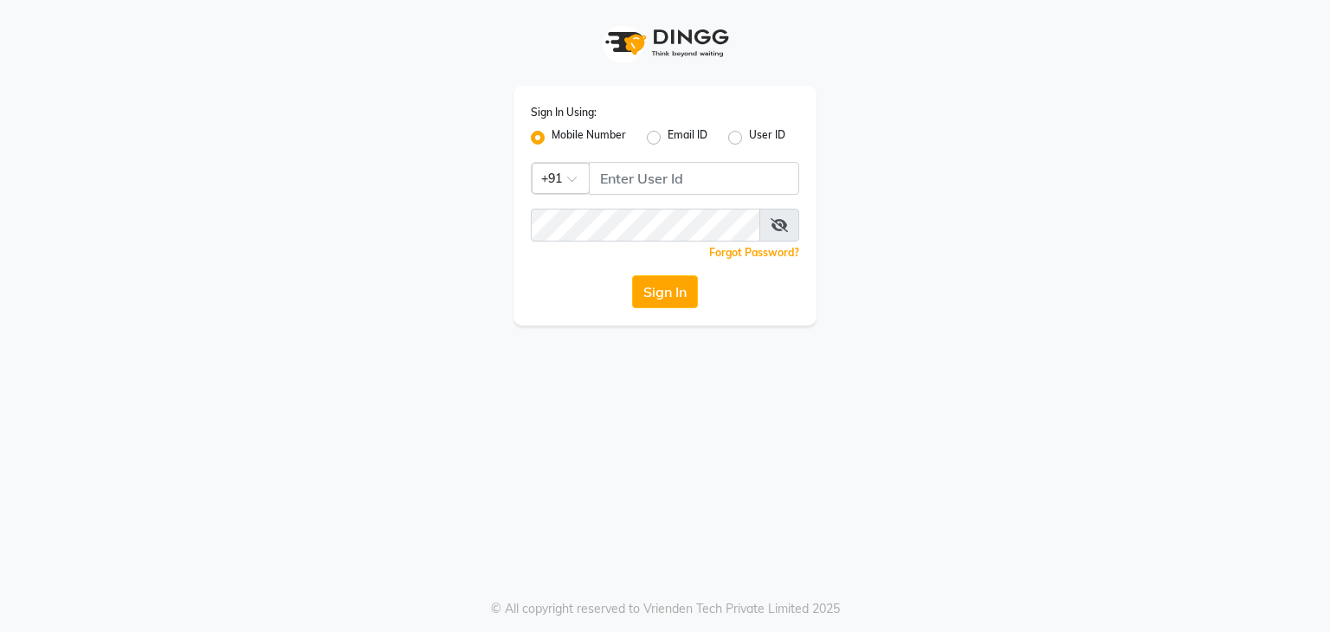 Image resolution: width=1330 pixels, height=632 pixels. Describe the element at coordinates (589, 138) in the screenshot. I see `label: Mobile Number` at that location.